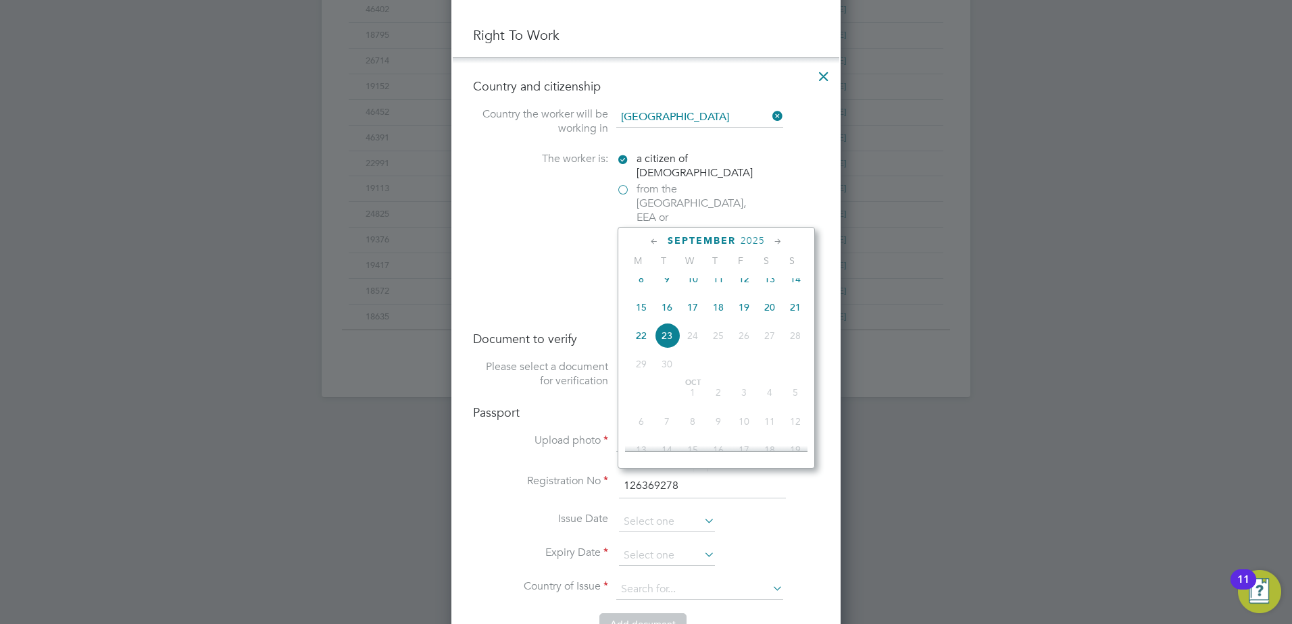  Describe the element at coordinates (692, 336) in the screenshot. I see `span: 24` at that location.